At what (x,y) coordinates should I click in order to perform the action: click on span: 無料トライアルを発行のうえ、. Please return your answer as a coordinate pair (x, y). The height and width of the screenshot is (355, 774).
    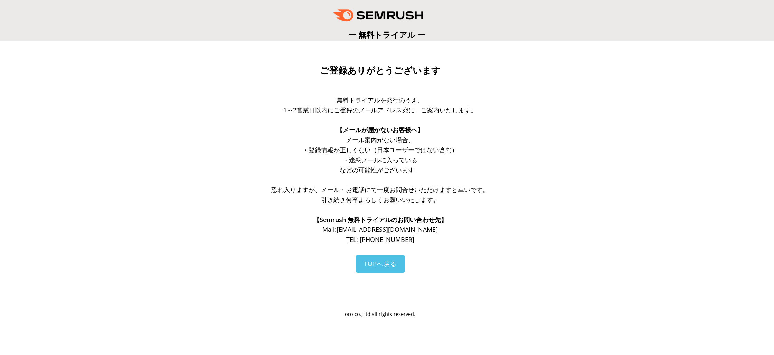
    Looking at the image, I should click on (380, 100).